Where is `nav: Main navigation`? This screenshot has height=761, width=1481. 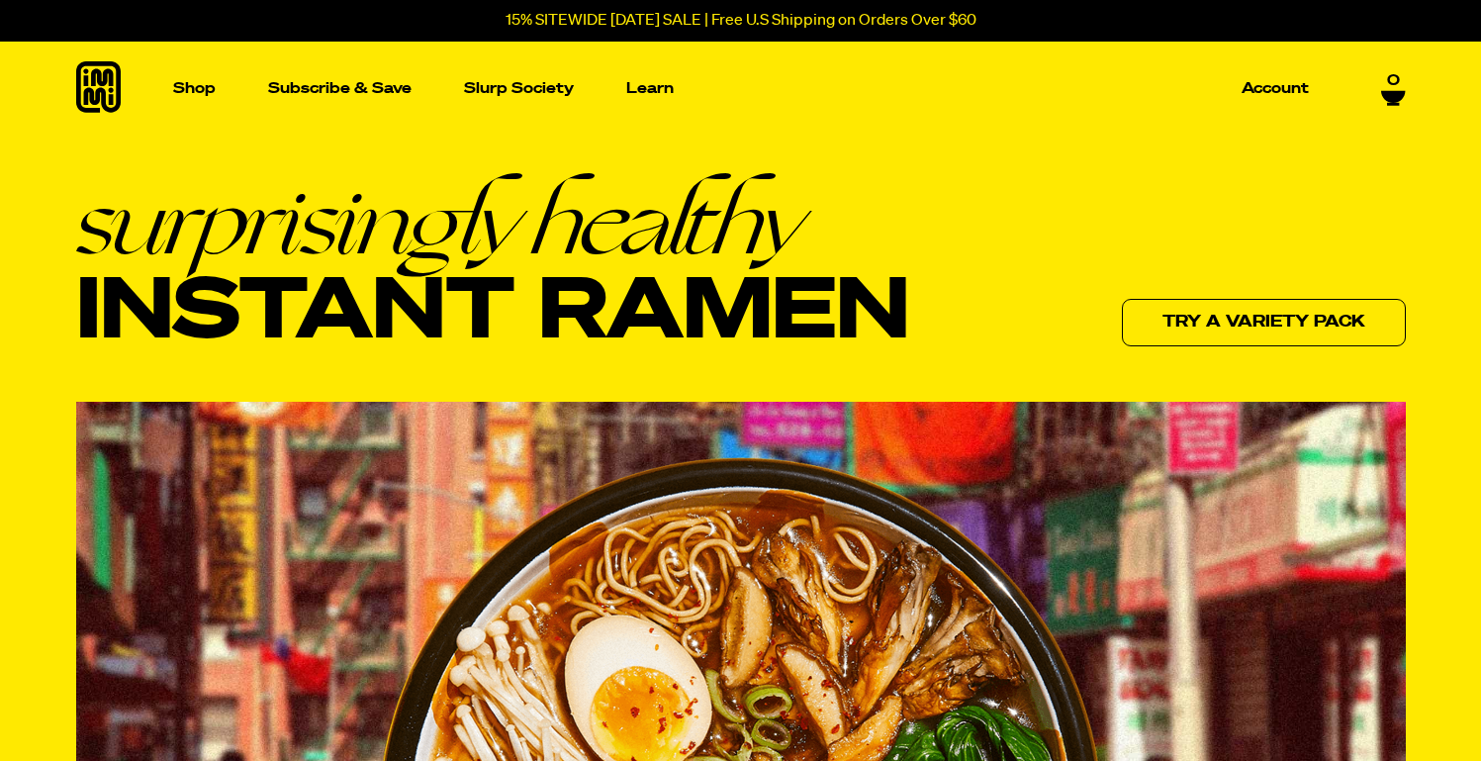
nav: Main navigation is located at coordinates (741, 88).